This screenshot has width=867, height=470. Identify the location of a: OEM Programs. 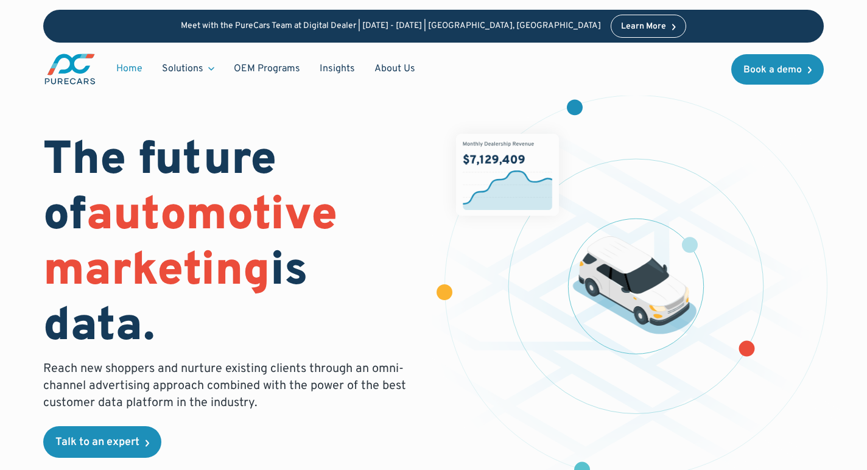
(267, 69).